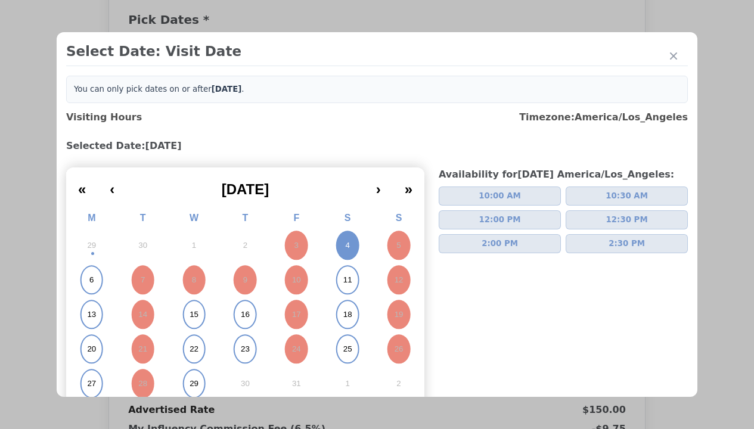 This screenshot has width=754, height=429. What do you see at coordinates (143, 315) in the screenshot?
I see `abbr: October 14, 2025` at bounding box center [143, 315].